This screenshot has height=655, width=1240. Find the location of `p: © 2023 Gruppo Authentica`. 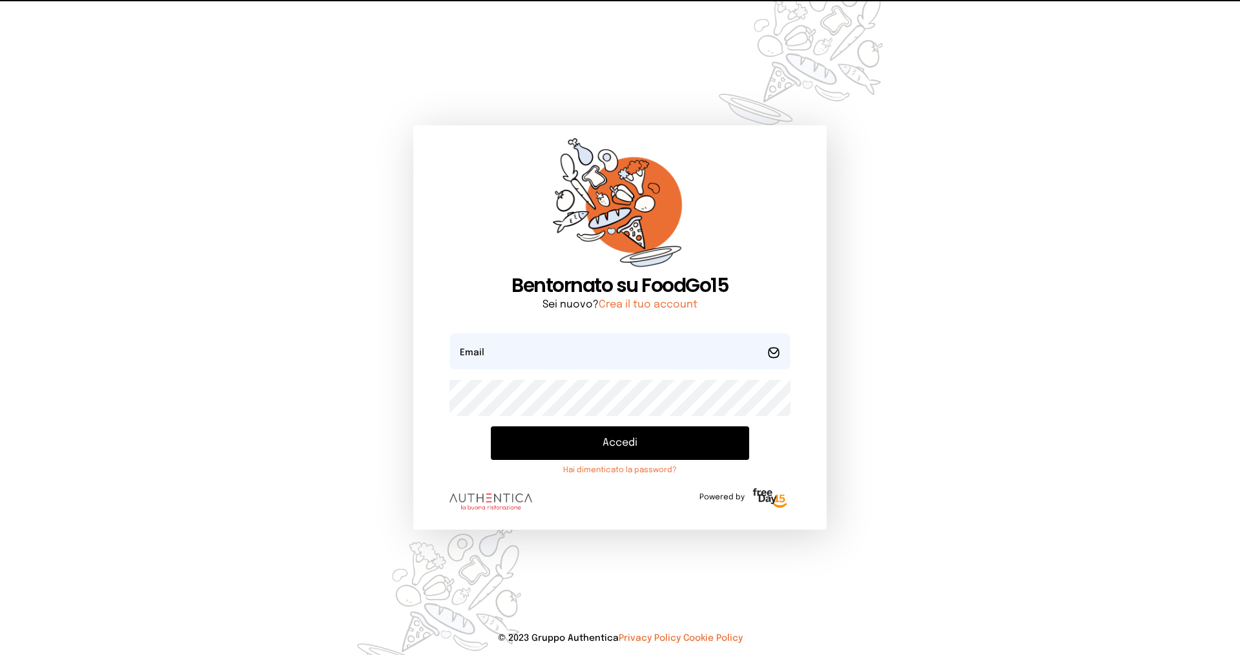

p: © 2023 Gruppo Authentica is located at coordinates (620, 638).